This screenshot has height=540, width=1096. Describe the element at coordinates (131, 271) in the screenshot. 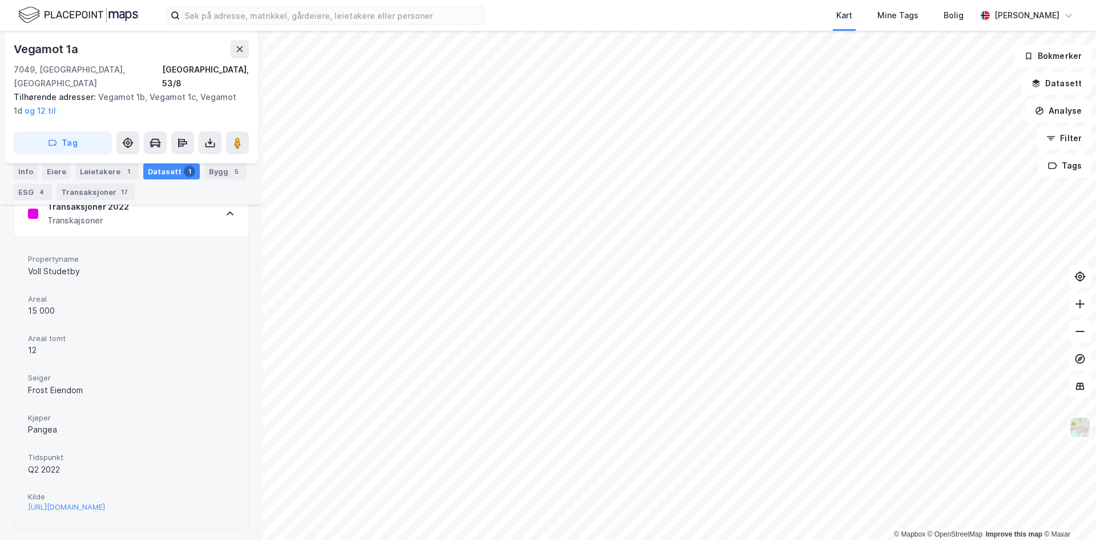

I see `div: Voll Studetby` at that location.